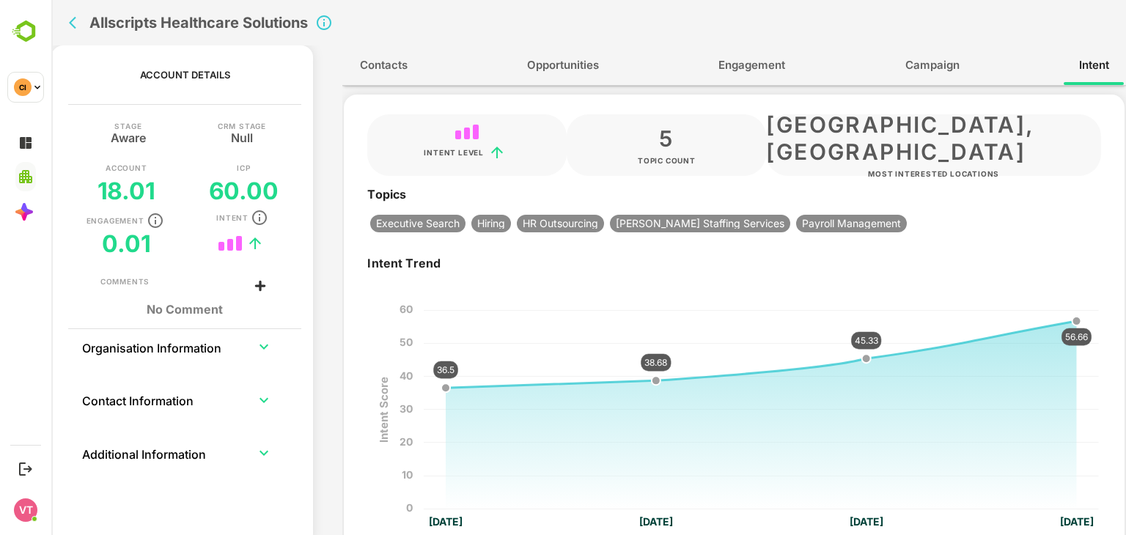 The image size is (1126, 535). I want to click on div: VT, so click(26, 510).